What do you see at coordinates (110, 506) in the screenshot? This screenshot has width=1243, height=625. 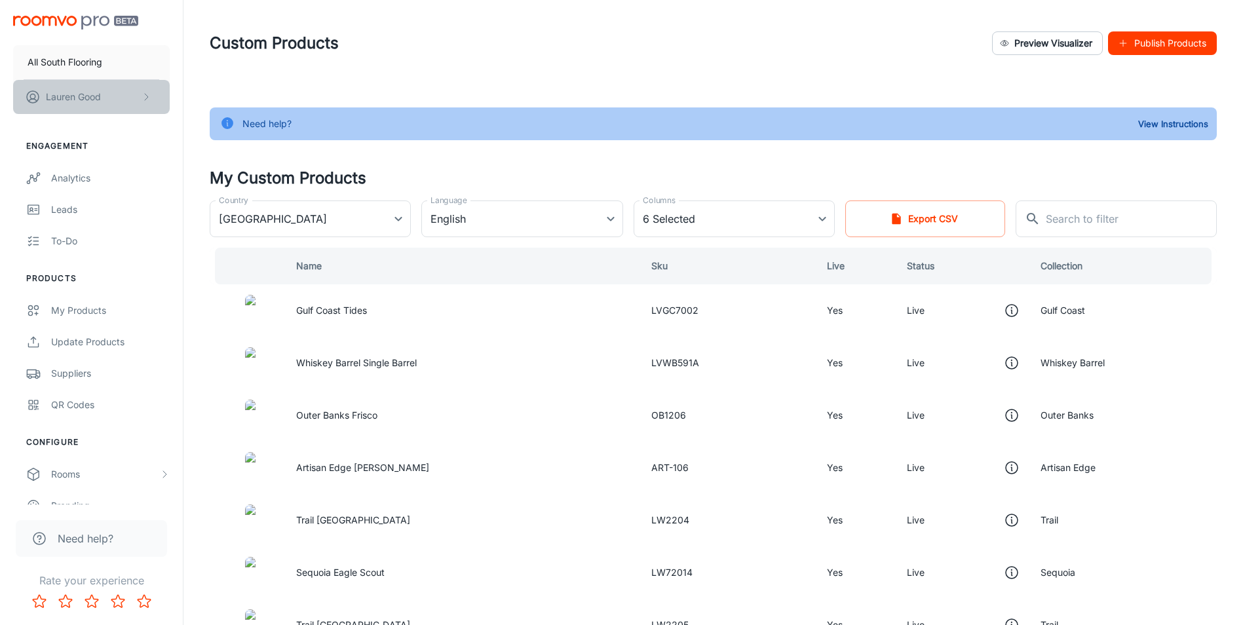 I see `div: Branding` at bounding box center [110, 506].